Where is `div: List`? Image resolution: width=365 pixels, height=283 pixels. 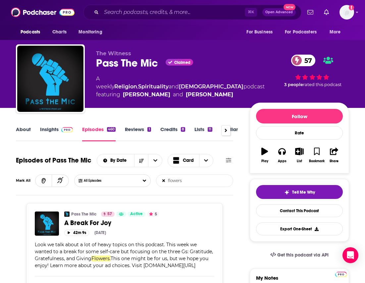
div: List is located at coordinates (299, 161).